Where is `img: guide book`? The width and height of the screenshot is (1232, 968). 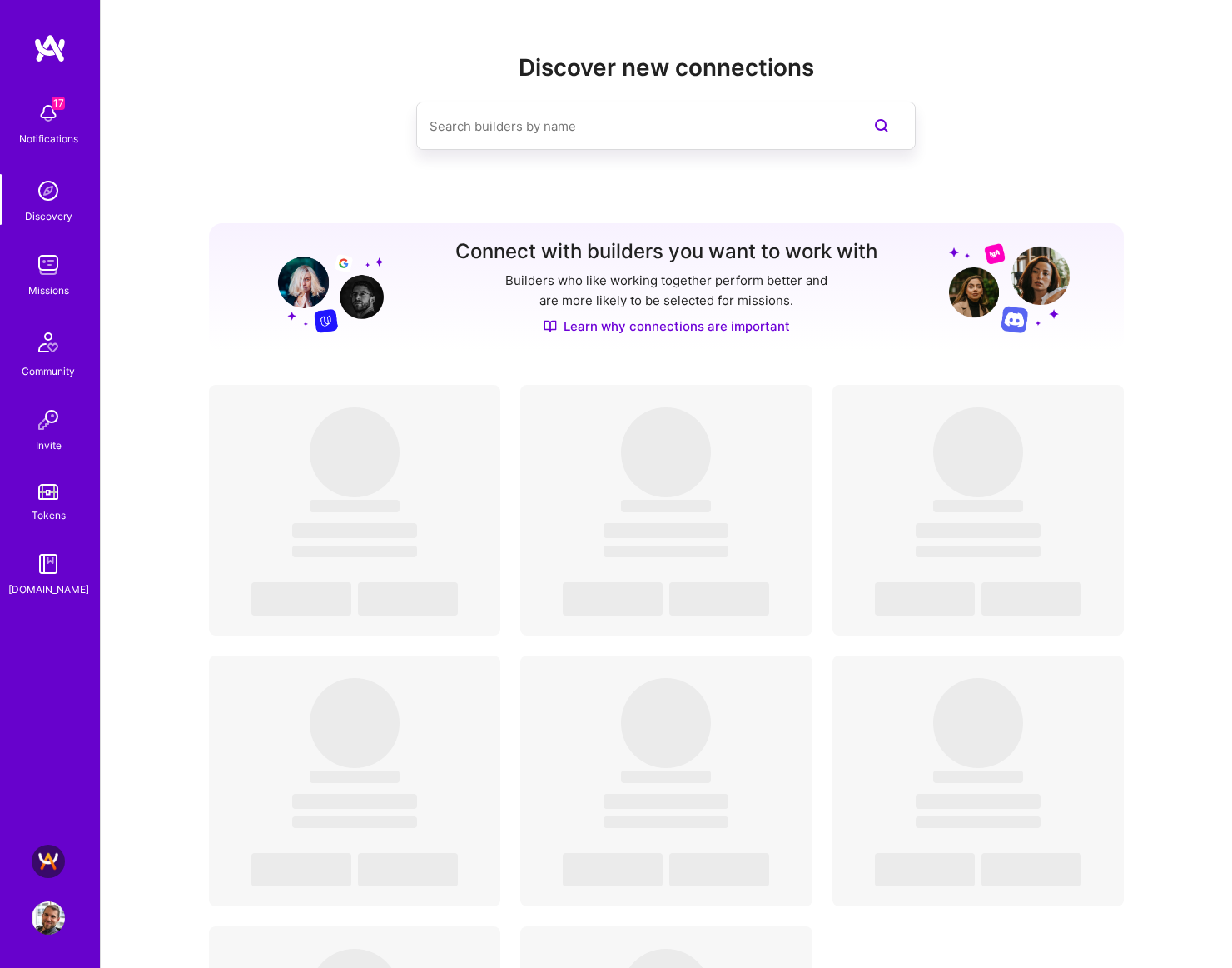
img: guide book is located at coordinates (48, 564).